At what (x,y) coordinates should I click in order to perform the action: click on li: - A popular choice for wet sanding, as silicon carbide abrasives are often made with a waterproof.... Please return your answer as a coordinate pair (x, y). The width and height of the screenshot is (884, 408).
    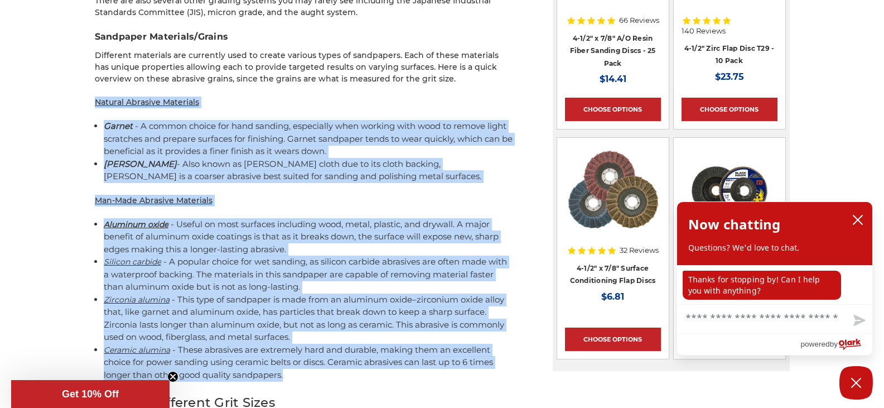
    Looking at the image, I should click on (308, 274).